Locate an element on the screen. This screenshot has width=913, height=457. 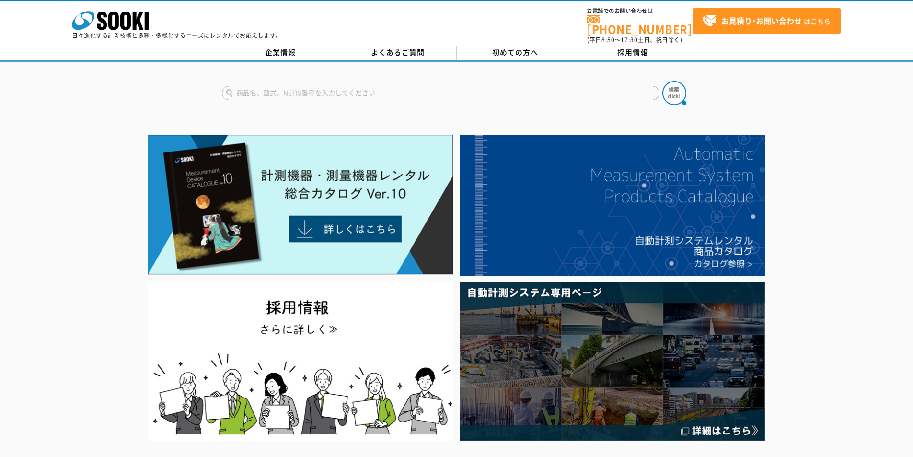
span: 8:50 is located at coordinates (608, 40).